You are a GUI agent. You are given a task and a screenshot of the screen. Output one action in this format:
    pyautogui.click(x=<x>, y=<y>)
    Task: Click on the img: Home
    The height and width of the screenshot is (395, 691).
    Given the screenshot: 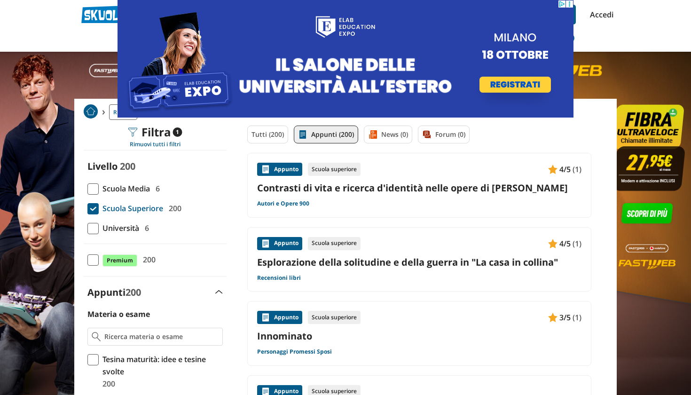 What is the action you would take?
    pyautogui.click(x=91, y=111)
    